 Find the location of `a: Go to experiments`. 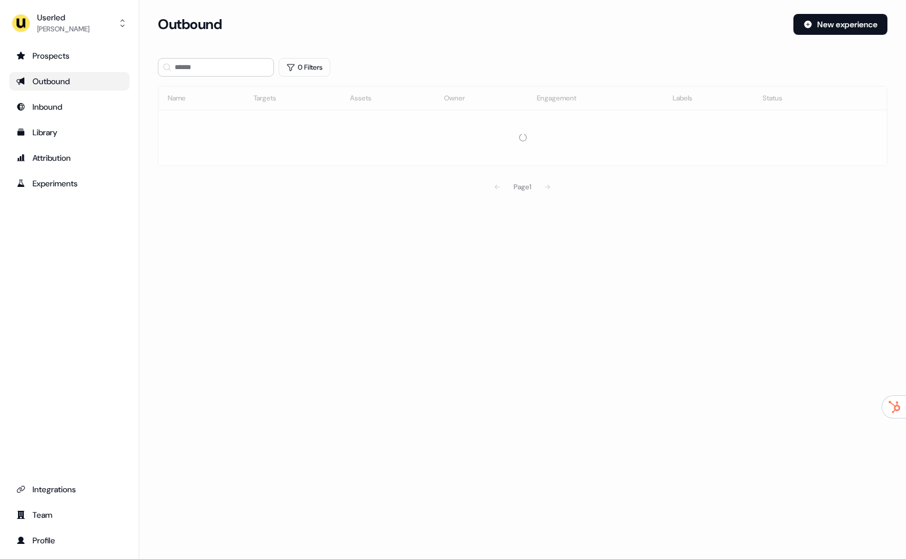

a: Go to experiments is located at coordinates (69, 183).